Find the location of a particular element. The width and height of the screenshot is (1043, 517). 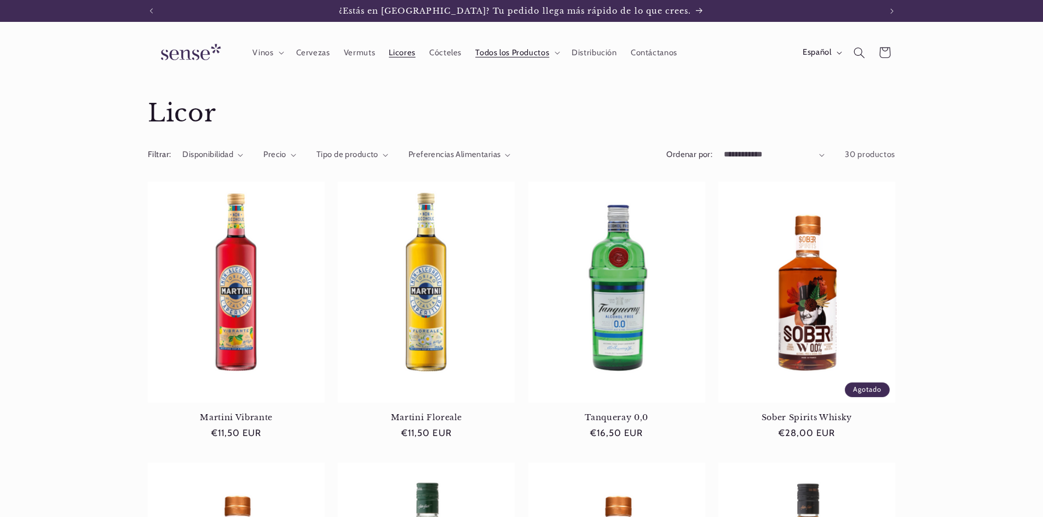

a: Martini Floreale is located at coordinates (426, 418).